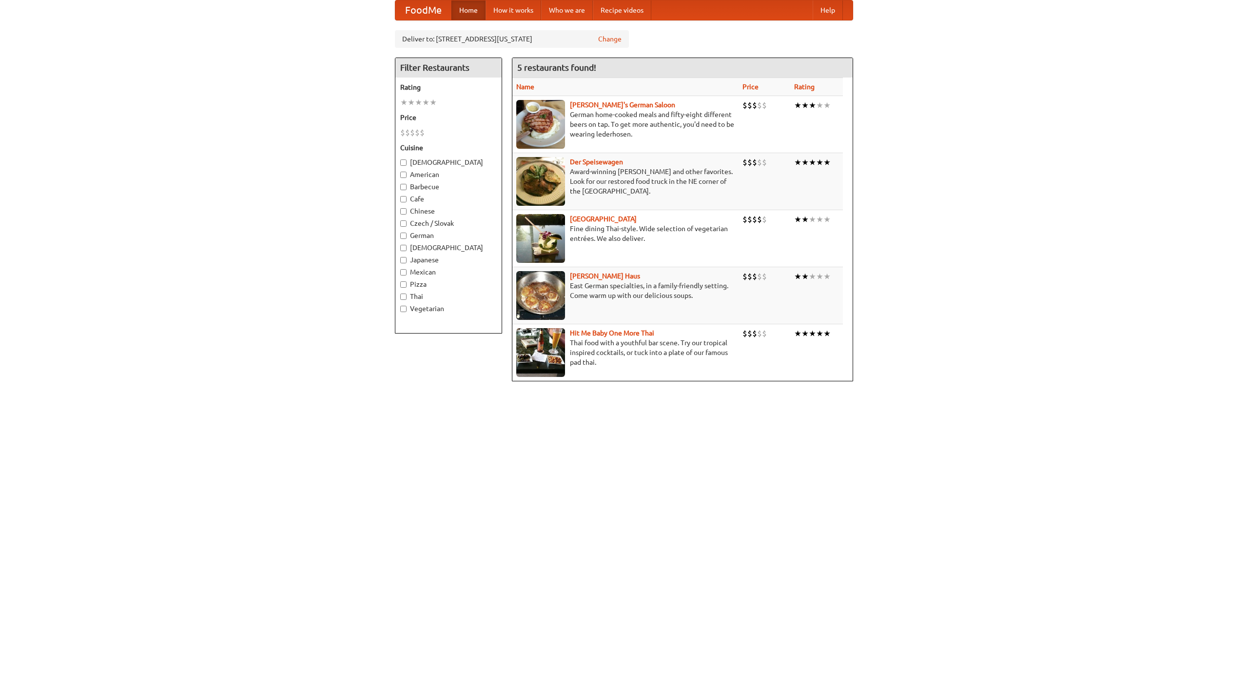 This screenshot has height=690, width=1248. Describe the element at coordinates (449, 284) in the screenshot. I see `label: Pizza` at that location.